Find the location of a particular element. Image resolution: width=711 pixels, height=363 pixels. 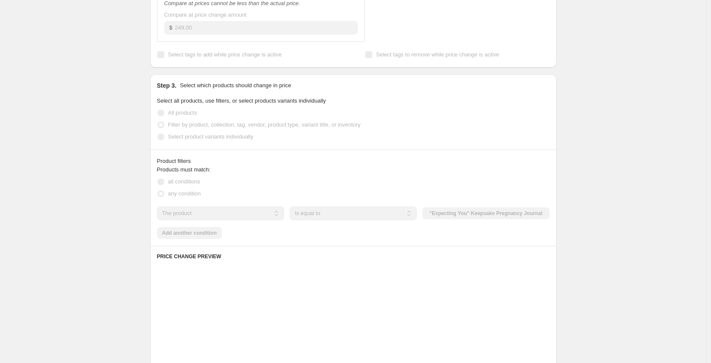

div: Product filters is located at coordinates (353, 161).